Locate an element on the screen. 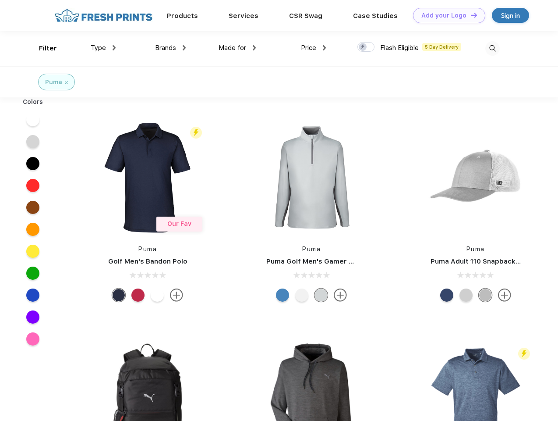 The image size is (558, 421). a: Products is located at coordinates (182, 16).